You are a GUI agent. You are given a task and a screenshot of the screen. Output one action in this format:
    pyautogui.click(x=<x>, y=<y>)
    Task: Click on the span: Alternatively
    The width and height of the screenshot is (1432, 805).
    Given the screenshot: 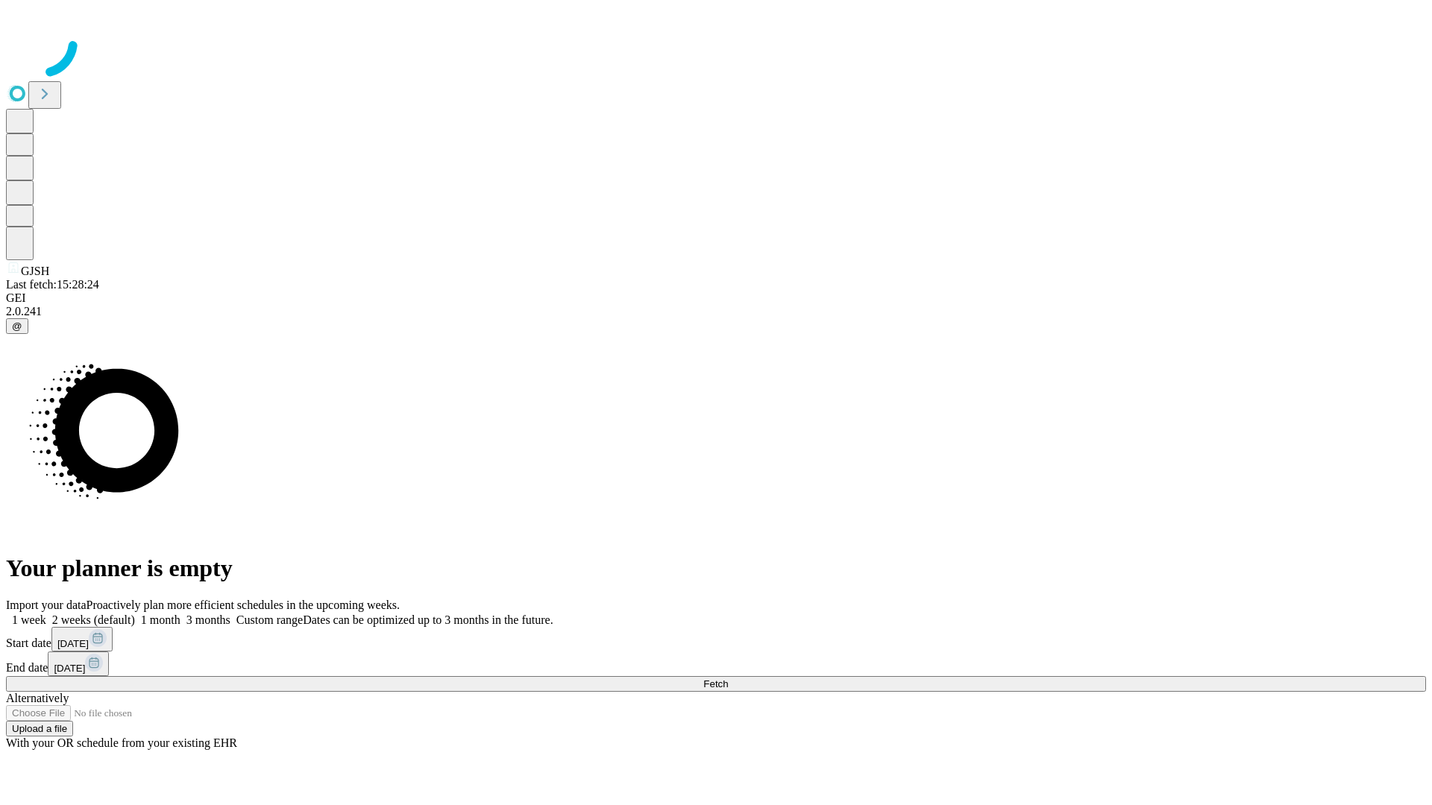 What is the action you would take?
    pyautogui.click(x=37, y=698)
    